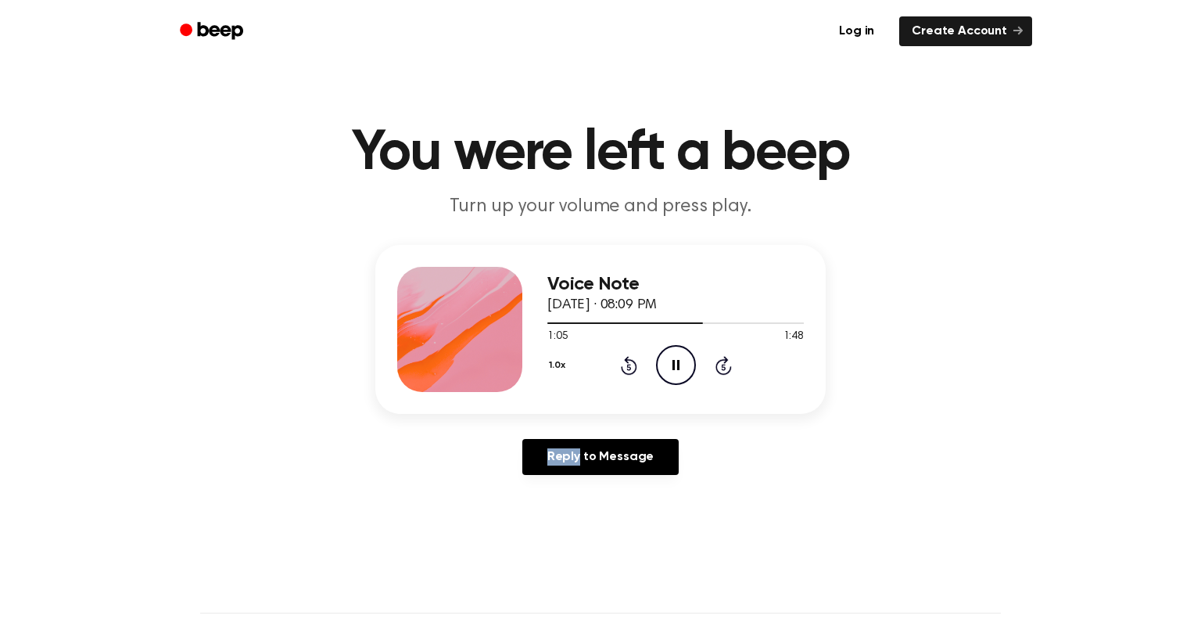 Image resolution: width=1201 pixels, height=619 pixels. What do you see at coordinates (558, 336) in the screenshot?
I see `span: 1:05` at bounding box center [558, 336].